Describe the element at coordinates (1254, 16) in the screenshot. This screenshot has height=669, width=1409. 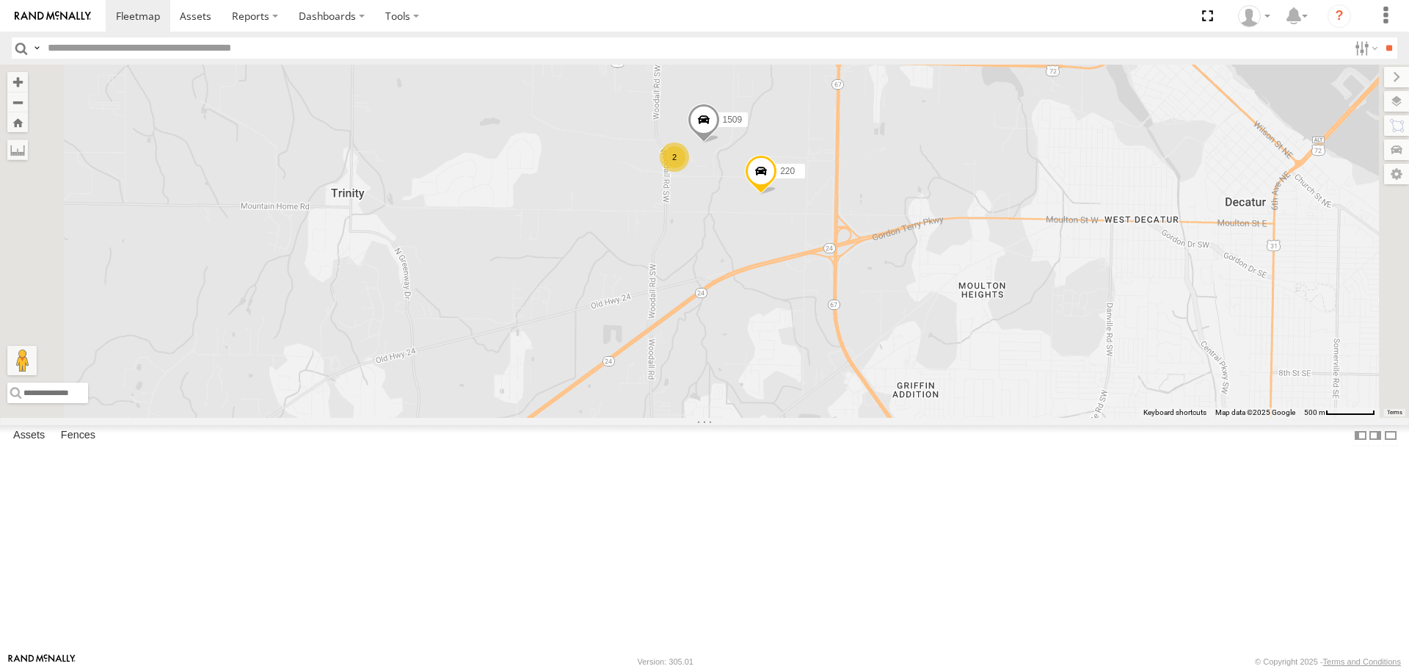
I see `div: EDWARD EDMONDSON` at that location.